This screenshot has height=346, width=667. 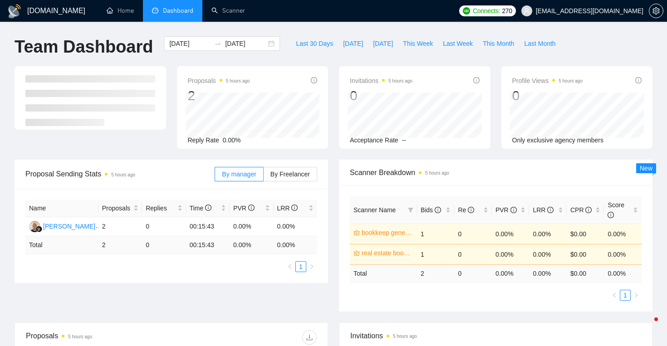 I want to click on button: Last 30 Days, so click(x=314, y=44).